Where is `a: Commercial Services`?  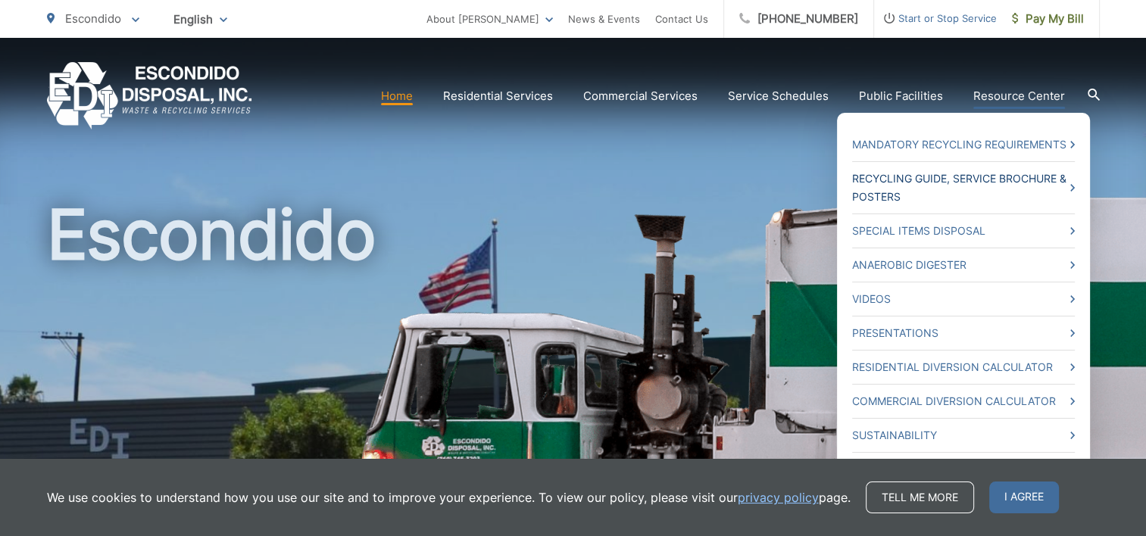 a: Commercial Services is located at coordinates (640, 96).